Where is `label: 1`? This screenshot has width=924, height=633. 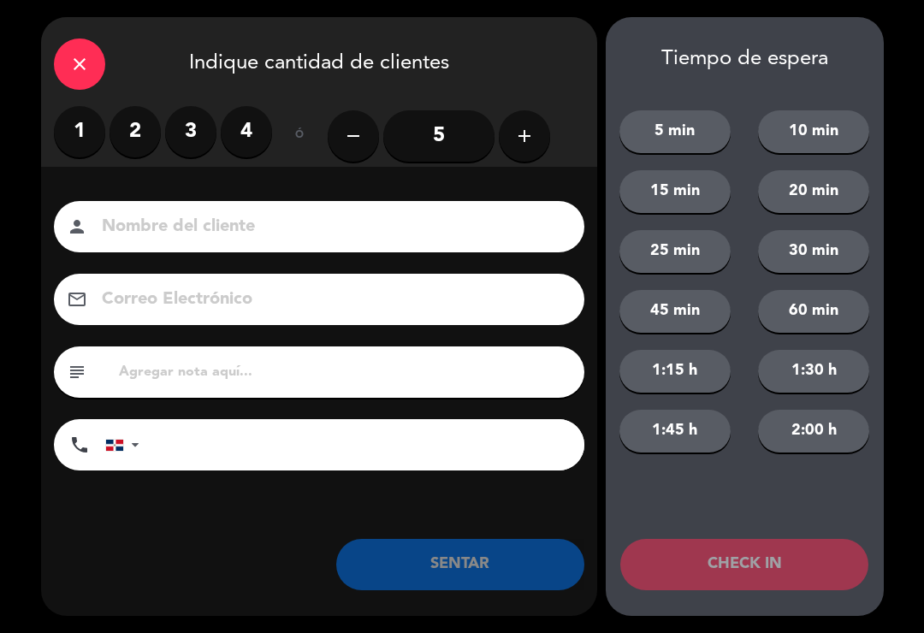 label: 1 is located at coordinates (80, 132).